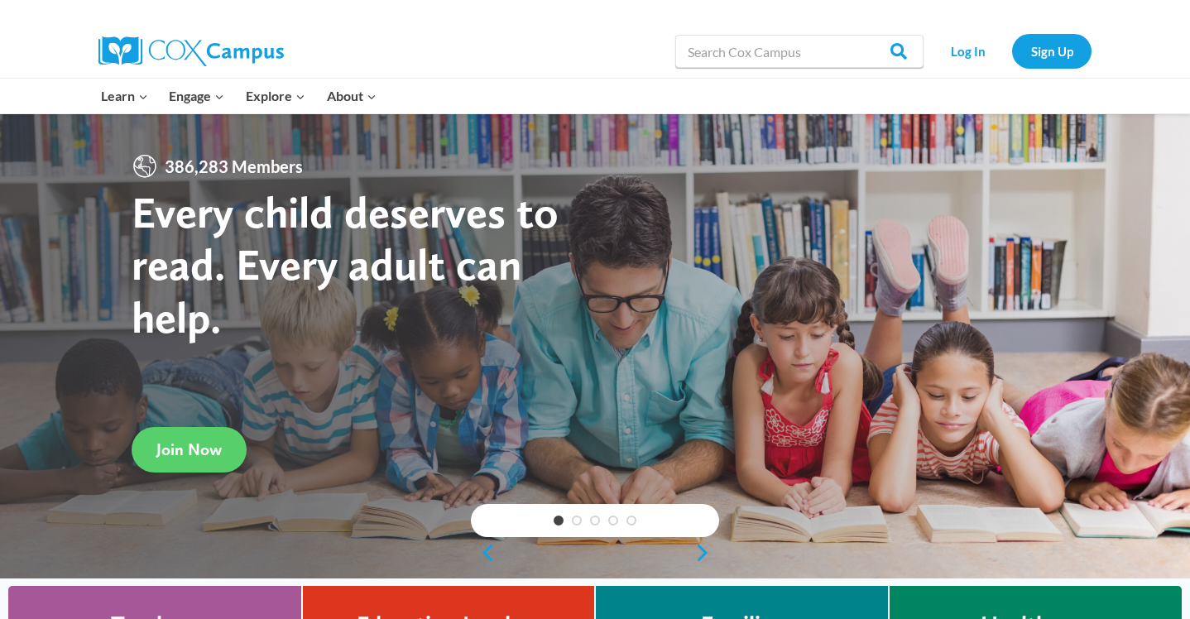 The width and height of the screenshot is (1190, 619). What do you see at coordinates (191, 51) in the screenshot?
I see `img: Cox Campus` at bounding box center [191, 51].